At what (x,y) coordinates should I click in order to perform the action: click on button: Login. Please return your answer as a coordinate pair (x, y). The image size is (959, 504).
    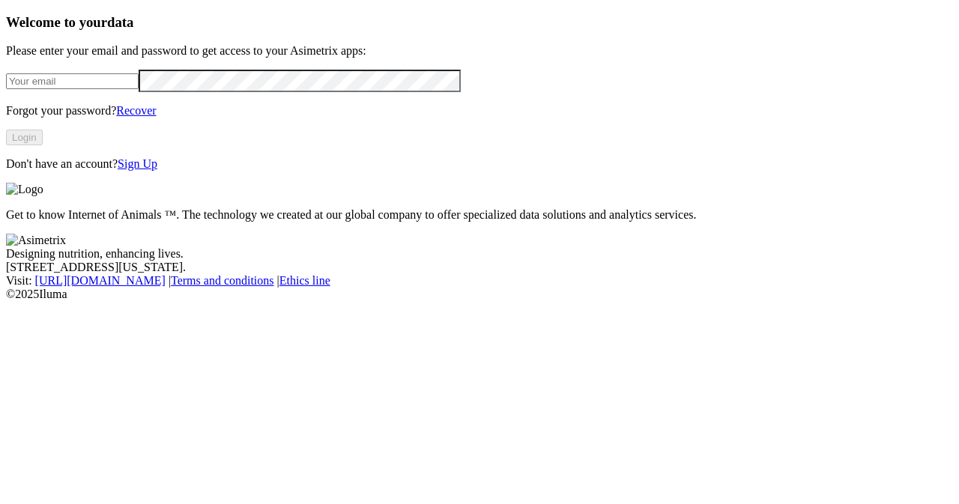
    Looking at the image, I should click on (24, 137).